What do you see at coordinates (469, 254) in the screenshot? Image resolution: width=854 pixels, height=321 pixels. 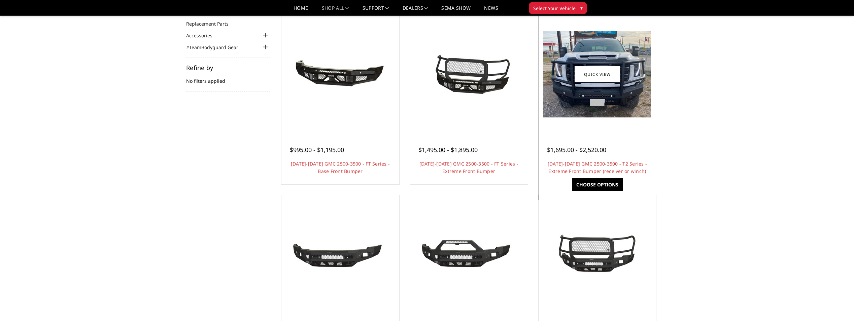 I see `a: 2024-2025 GMC 2500-3500 - Freedom Series - Sport Front Bumper (non-winch) 2024-2025 GMC 2500-3500...` at bounding box center [469, 254].